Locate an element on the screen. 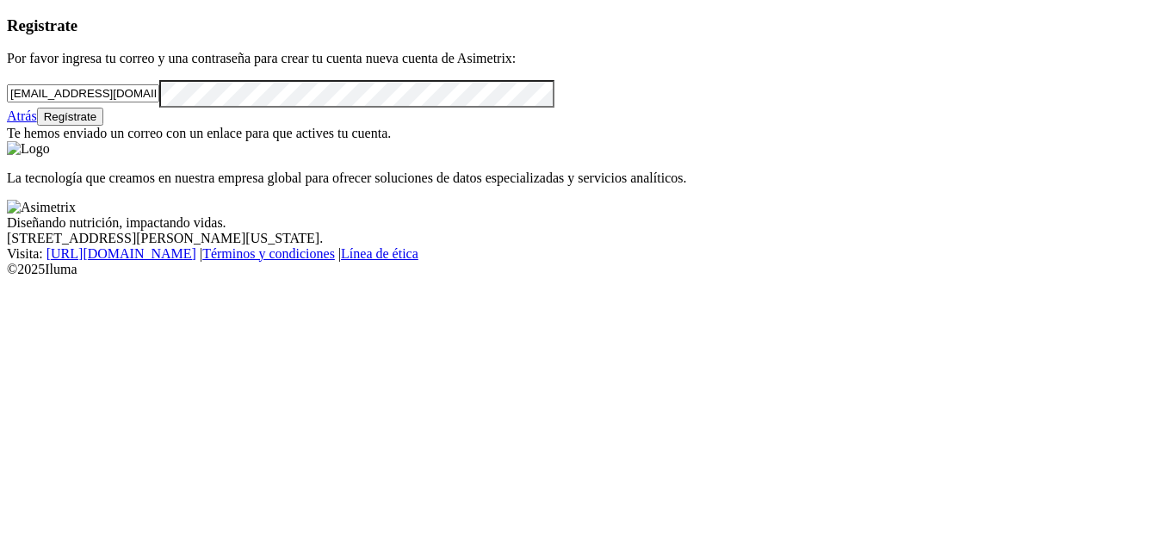  div: Te hemos enviado un correo con un enlace para que actives tu cuenta. is located at coordinates (588, 133).